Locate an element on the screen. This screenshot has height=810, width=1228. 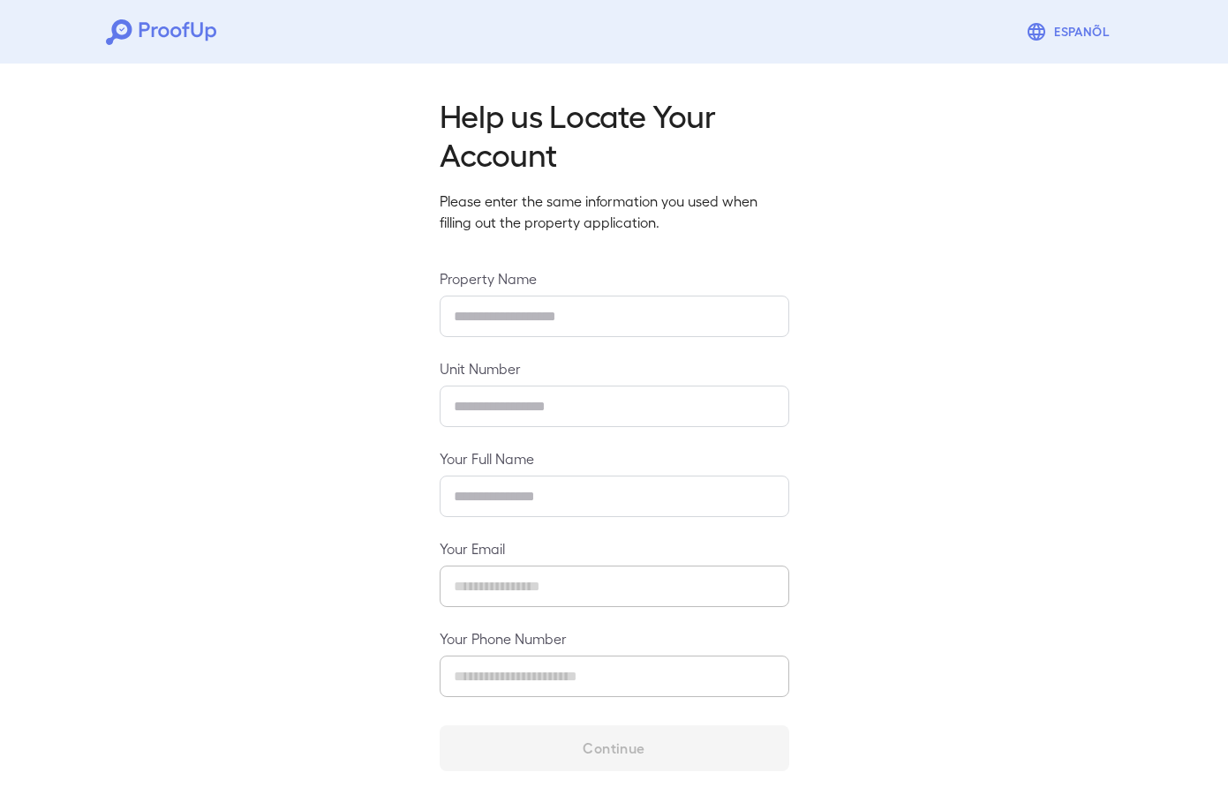
p: Please enter the same information you used when filling out the property application. is located at coordinates (614, 212).